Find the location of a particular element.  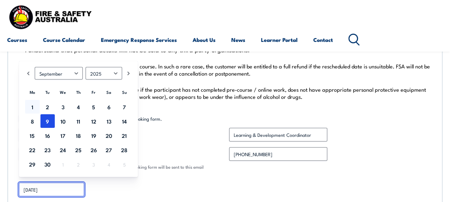

a: 30 is located at coordinates (48, 164).